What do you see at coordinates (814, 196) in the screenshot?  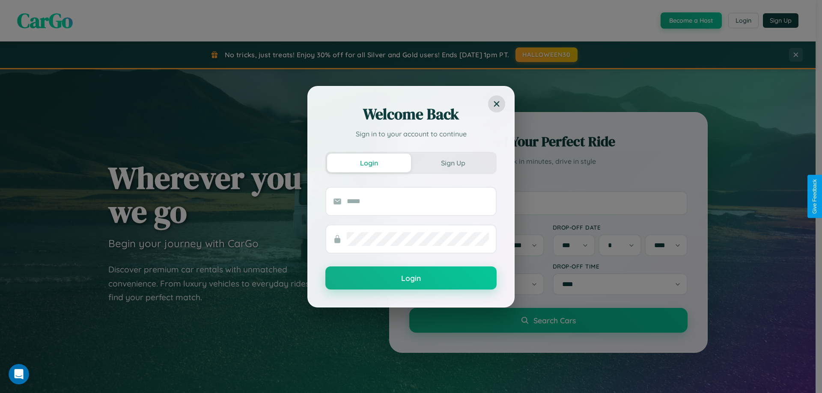 I see `div: Give Feedback` at bounding box center [814, 196].